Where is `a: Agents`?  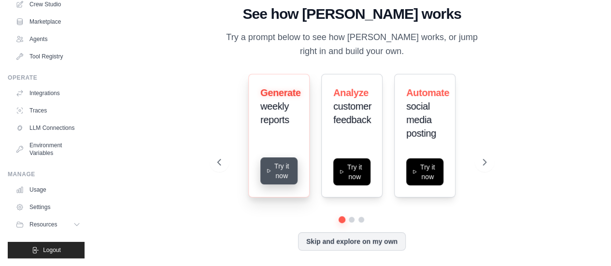
a: Agents is located at coordinates (48, 39).